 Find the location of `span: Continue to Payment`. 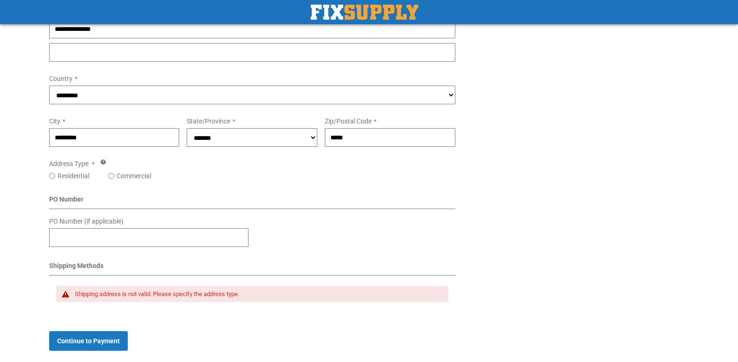

span: Continue to Payment is located at coordinates (88, 341).